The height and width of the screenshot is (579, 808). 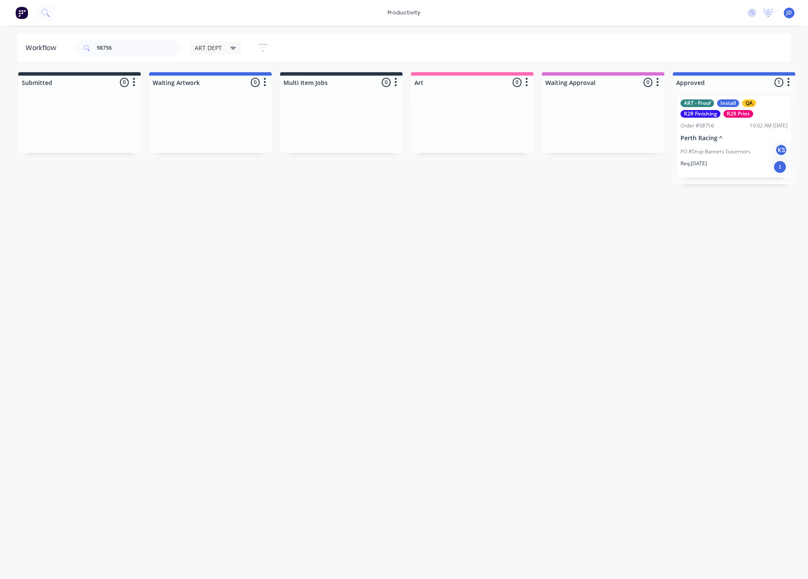 I want to click on p: Perth Racing ^, so click(x=734, y=138).